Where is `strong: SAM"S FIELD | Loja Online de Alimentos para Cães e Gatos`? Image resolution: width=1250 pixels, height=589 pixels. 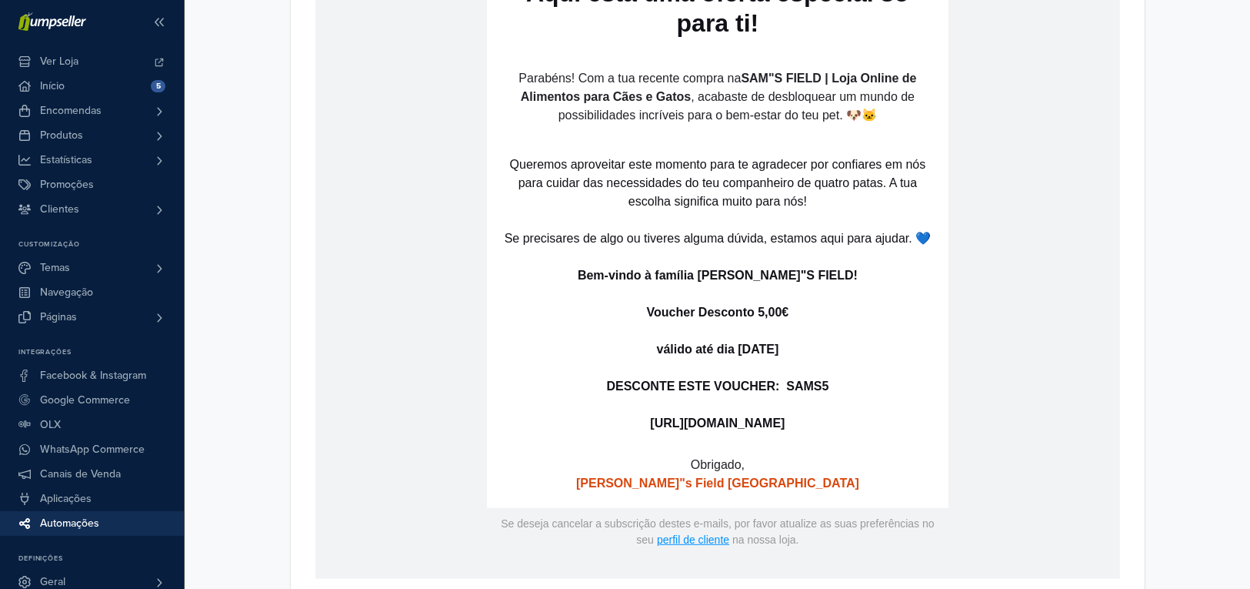 strong: SAM"S FIELD | Loja Online de Alimentos para Cães e Gatos is located at coordinates (403, 365).